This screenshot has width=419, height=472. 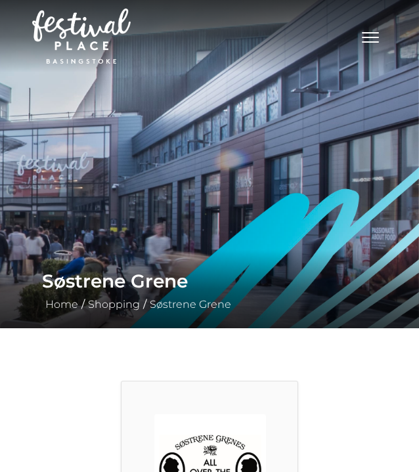 I want to click on button: Toggle navigation, so click(x=370, y=35).